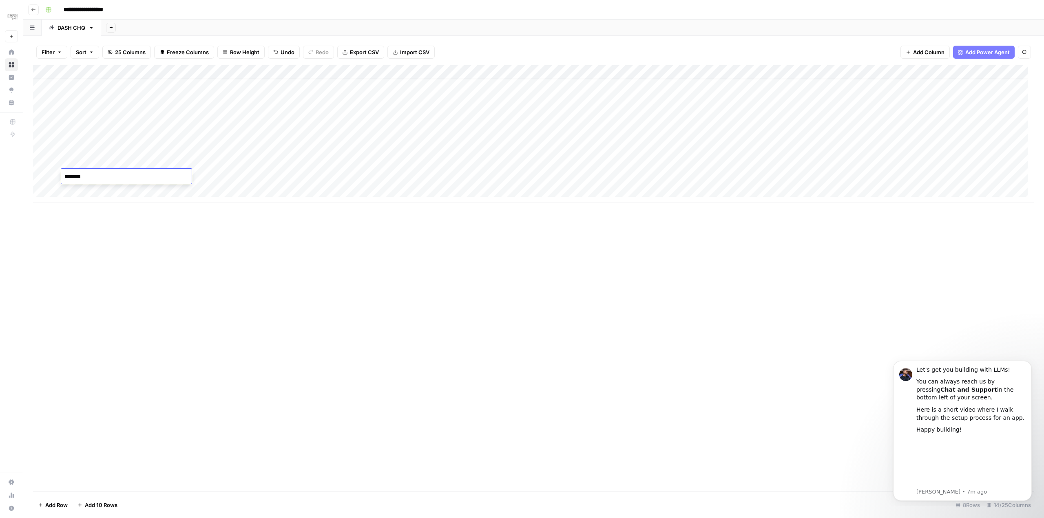 The height and width of the screenshot is (518, 1044). What do you see at coordinates (56, 505) in the screenshot?
I see `span: Add Row` at bounding box center [56, 505].